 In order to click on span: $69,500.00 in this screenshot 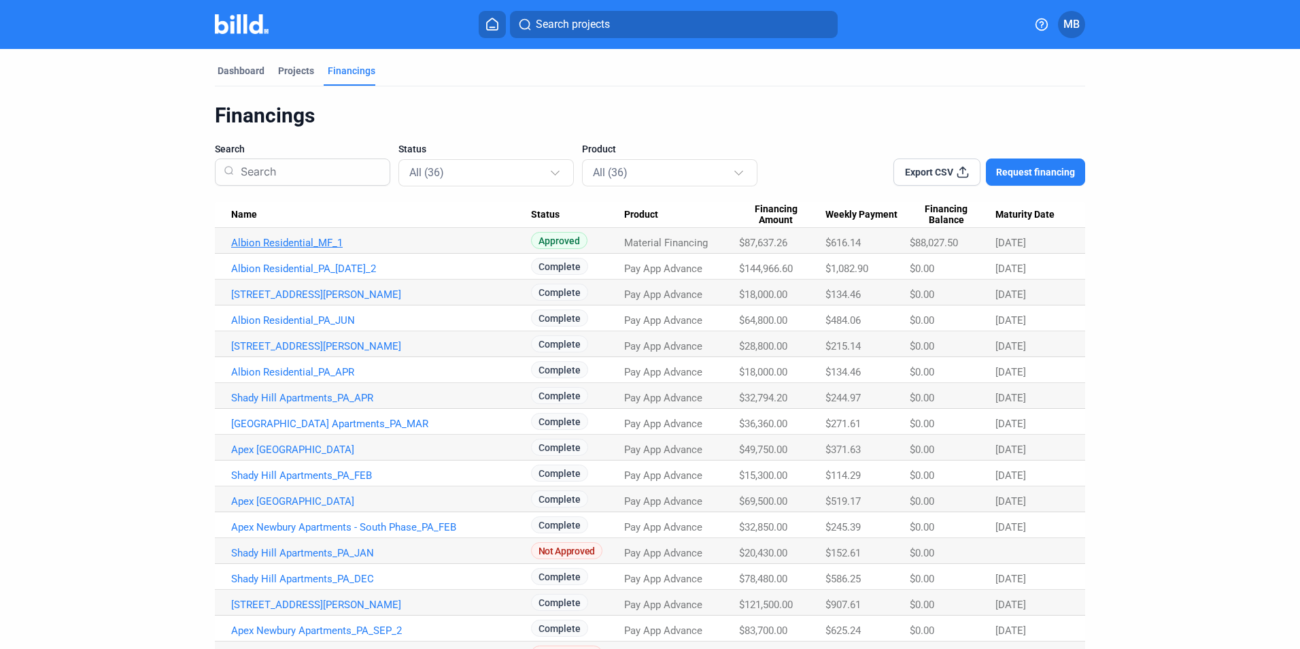, I will do `click(763, 501)`.